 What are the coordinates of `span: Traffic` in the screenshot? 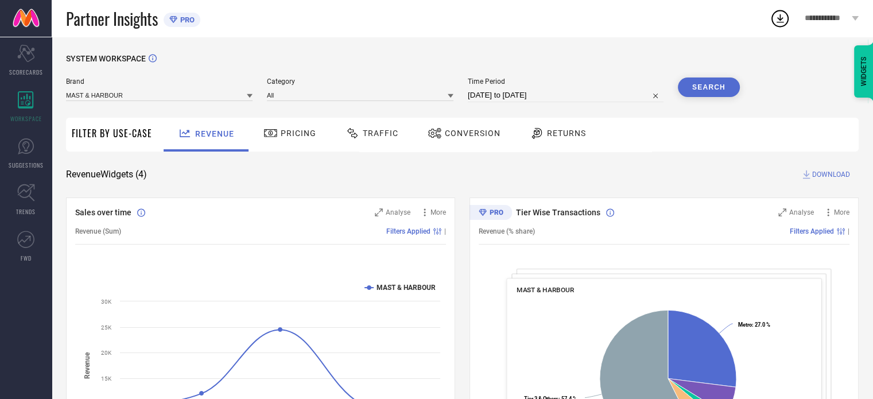 It's located at (381, 133).